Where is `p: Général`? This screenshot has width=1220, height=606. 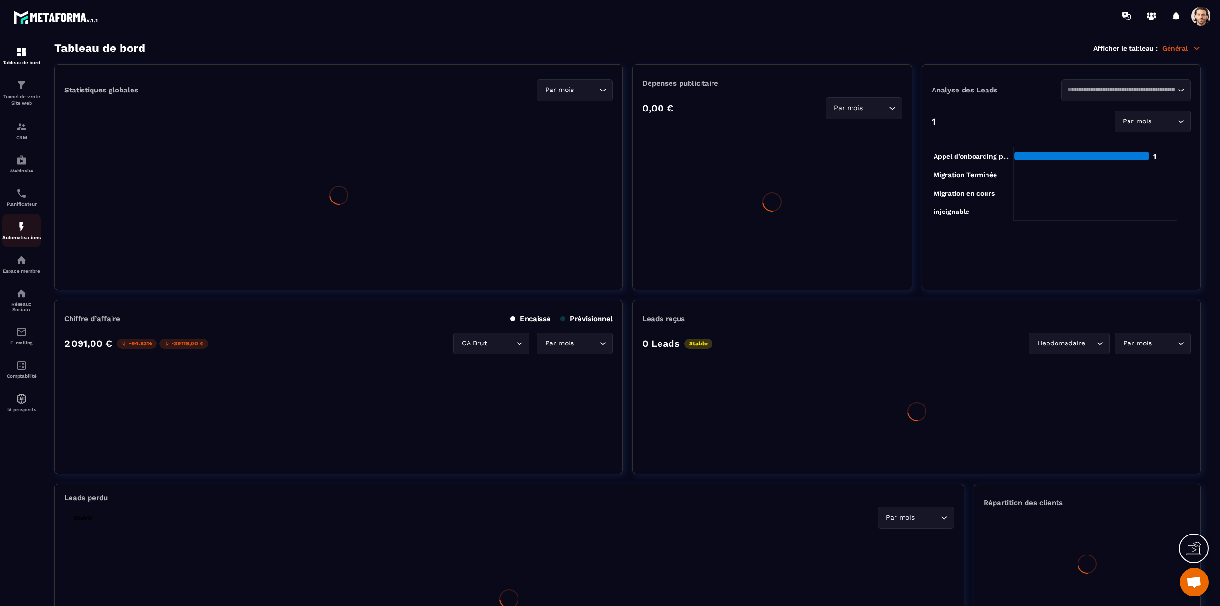
p: Général is located at coordinates (1181, 48).